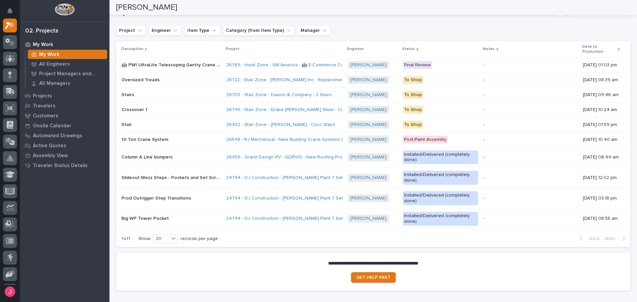 This screenshot has height=302, width=637. Describe the element at coordinates (418, 65) in the screenshot. I see `div: Final Review` at that location.